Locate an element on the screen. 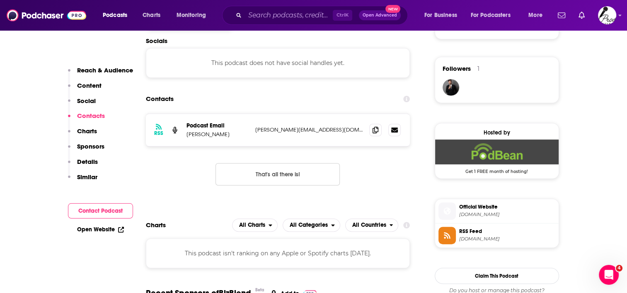  button: Content is located at coordinates (84, 89).